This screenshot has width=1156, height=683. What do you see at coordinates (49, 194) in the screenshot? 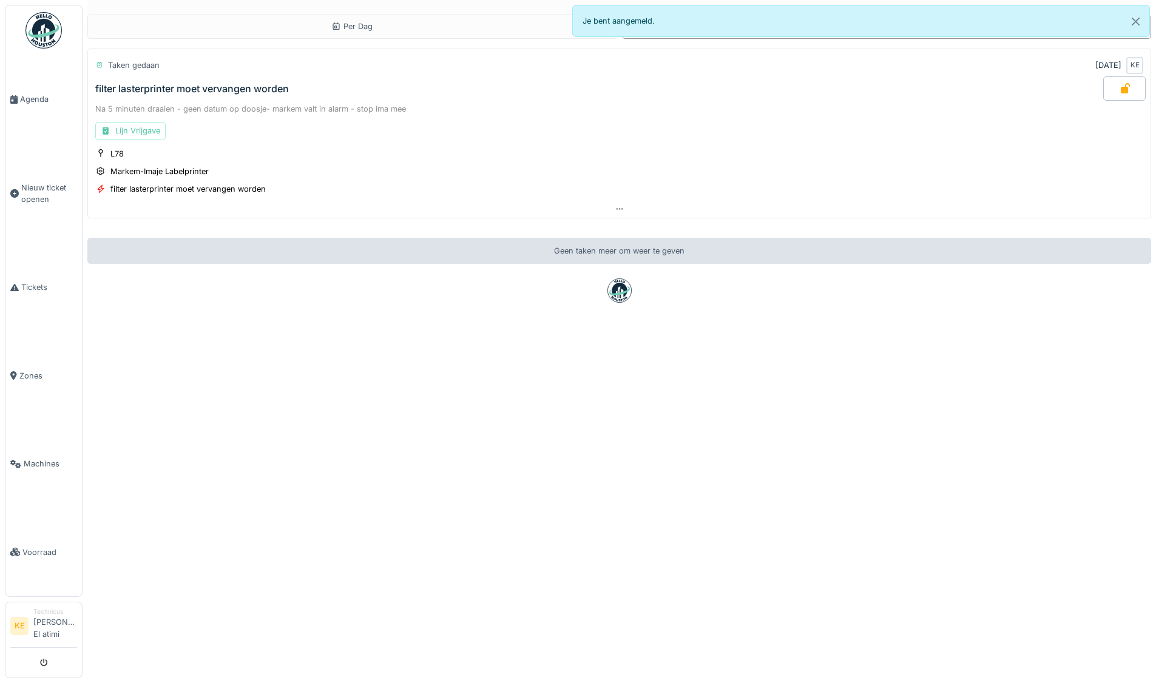
I see `span: Nieuw ticket openen` at bounding box center [49, 194].